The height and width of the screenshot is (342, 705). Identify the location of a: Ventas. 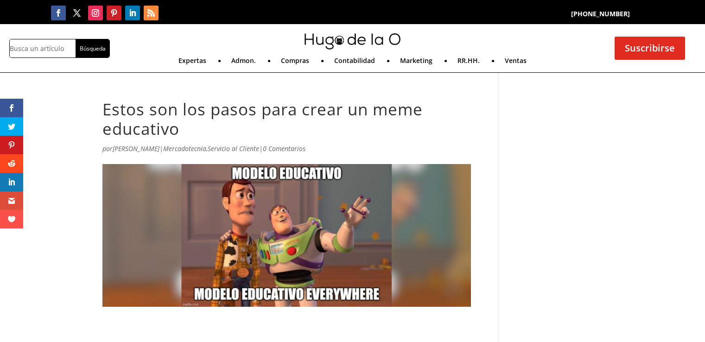
(515, 63).